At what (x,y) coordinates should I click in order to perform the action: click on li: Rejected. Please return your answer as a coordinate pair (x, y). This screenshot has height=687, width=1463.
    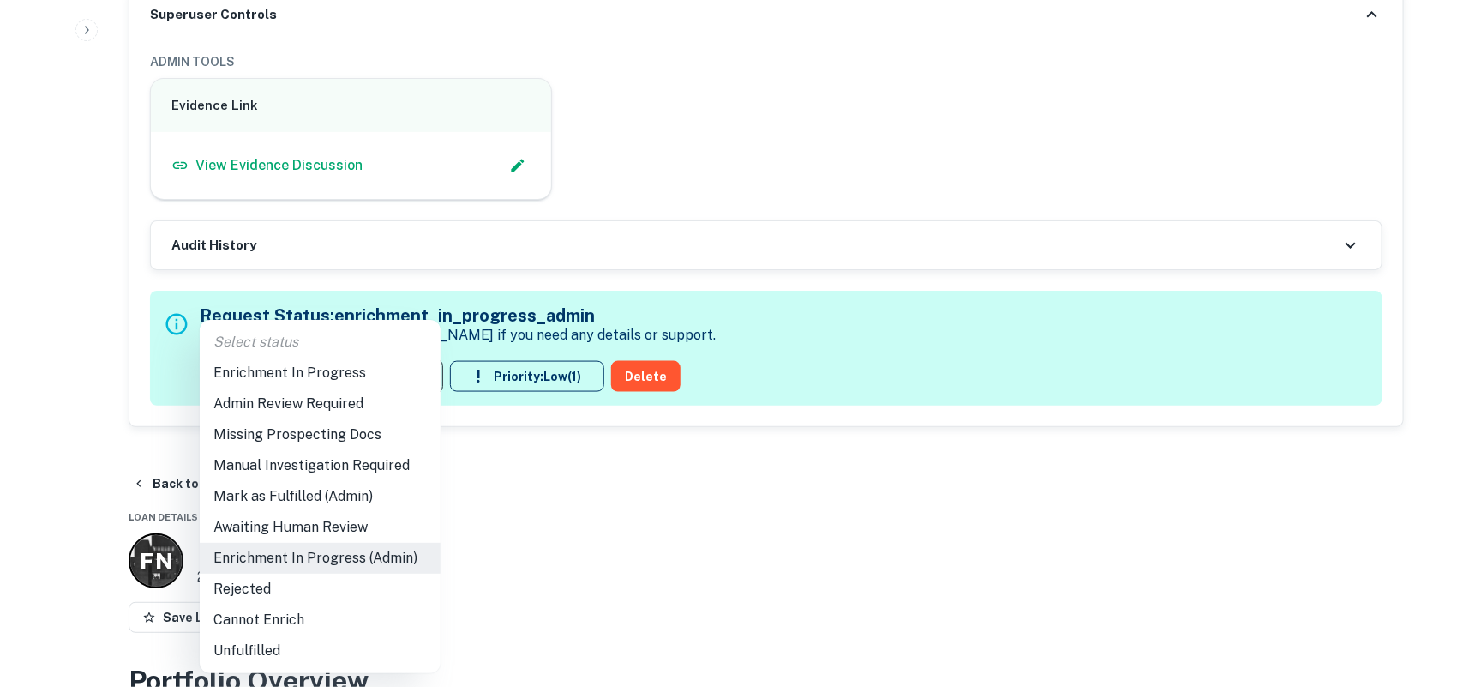
    Looking at the image, I should click on (320, 589).